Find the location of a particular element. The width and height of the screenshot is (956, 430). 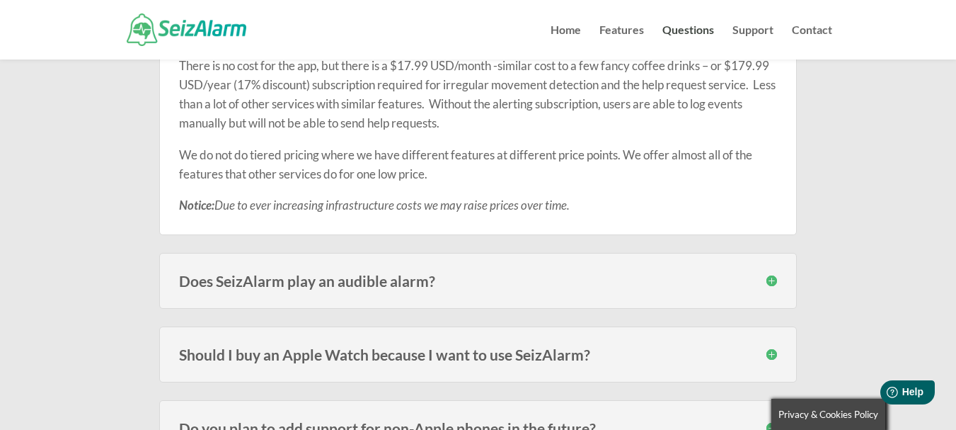

h3: Should I buy an Apple Watch because I want to use SeizAlarm? is located at coordinates (478, 354).